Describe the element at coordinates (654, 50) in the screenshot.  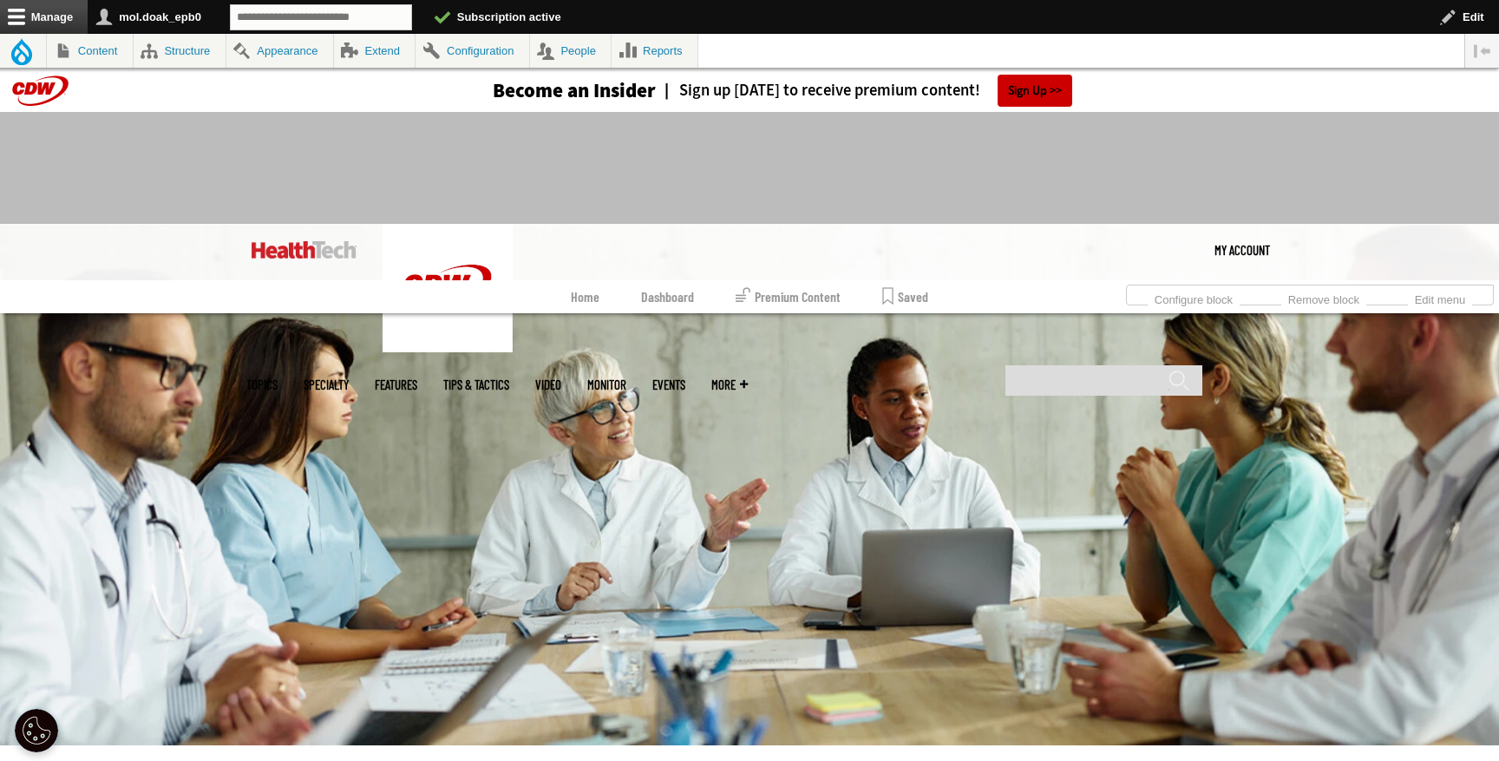
I see `a: Reports` at that location.